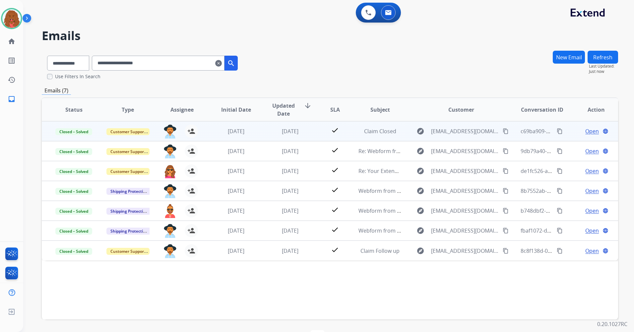 This screenshot has height=332, width=634. Describe the element at coordinates (603, 66) in the screenshot. I see `span: Last Updated:` at that location.